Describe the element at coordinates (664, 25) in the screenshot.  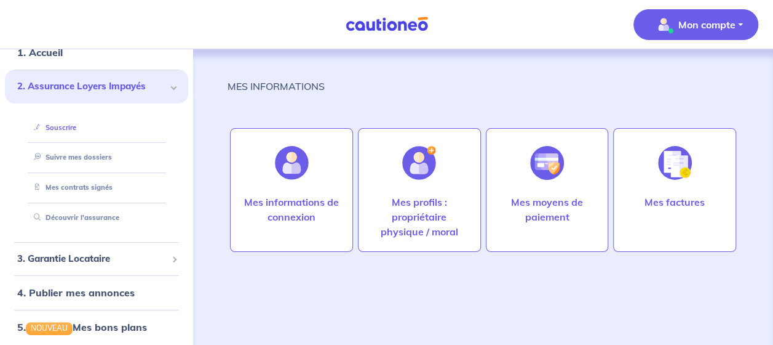
I see `img: illu_account_valid_menu.svg` at that location.